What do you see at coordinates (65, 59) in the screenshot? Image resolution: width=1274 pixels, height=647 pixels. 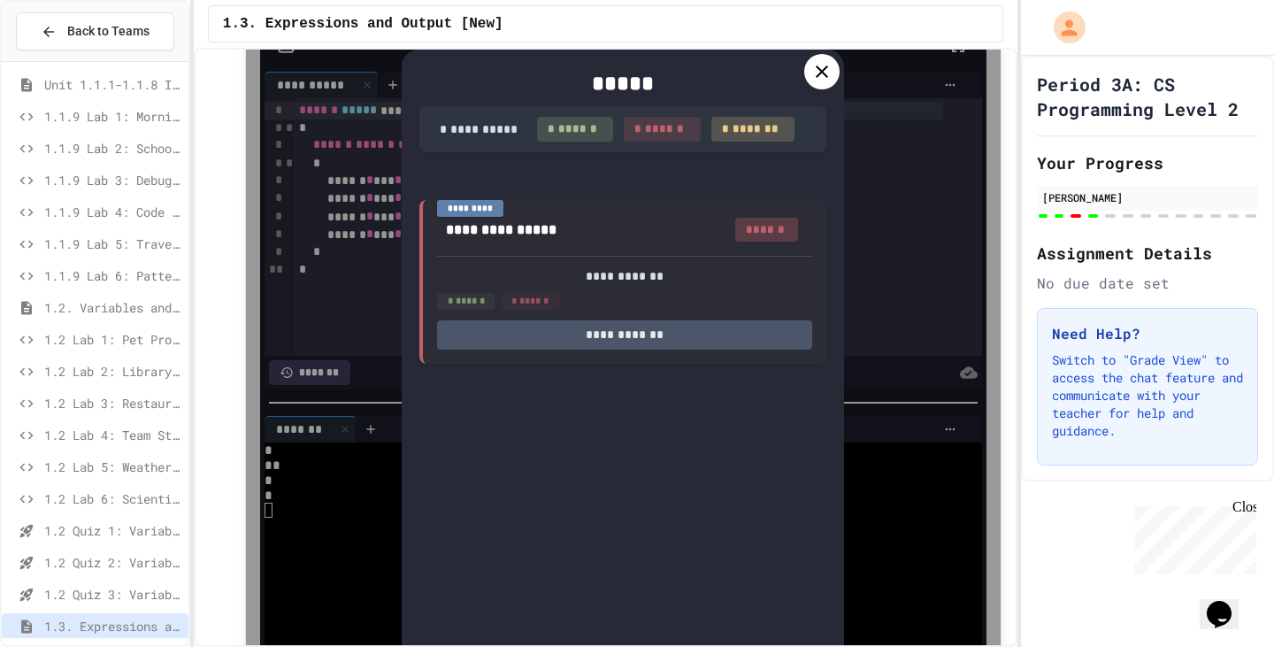 I see `div: Chat with us now!Close` at bounding box center [65, 59].